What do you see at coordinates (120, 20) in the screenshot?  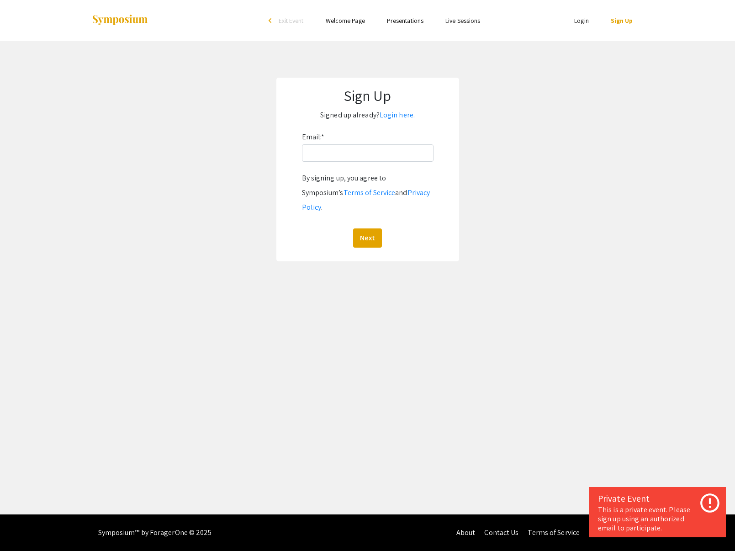 I see `img: Symposium by ForagerOne` at bounding box center [120, 20].